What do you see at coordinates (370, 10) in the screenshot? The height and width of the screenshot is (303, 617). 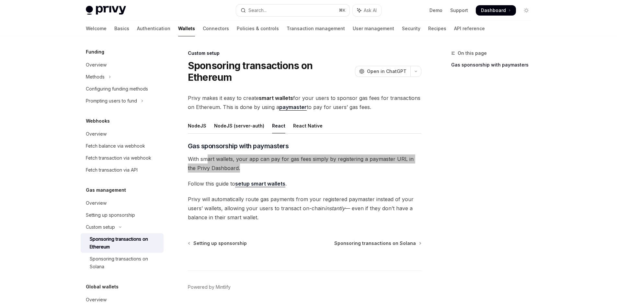 I see `span: Ask AI` at bounding box center [370, 10].